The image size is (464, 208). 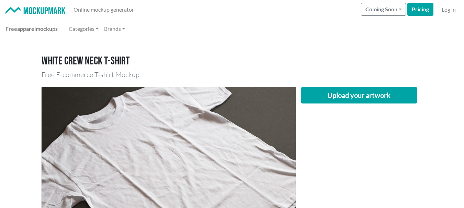 What do you see at coordinates (359, 95) in the screenshot?
I see `button: Upload your artwork` at bounding box center [359, 95].